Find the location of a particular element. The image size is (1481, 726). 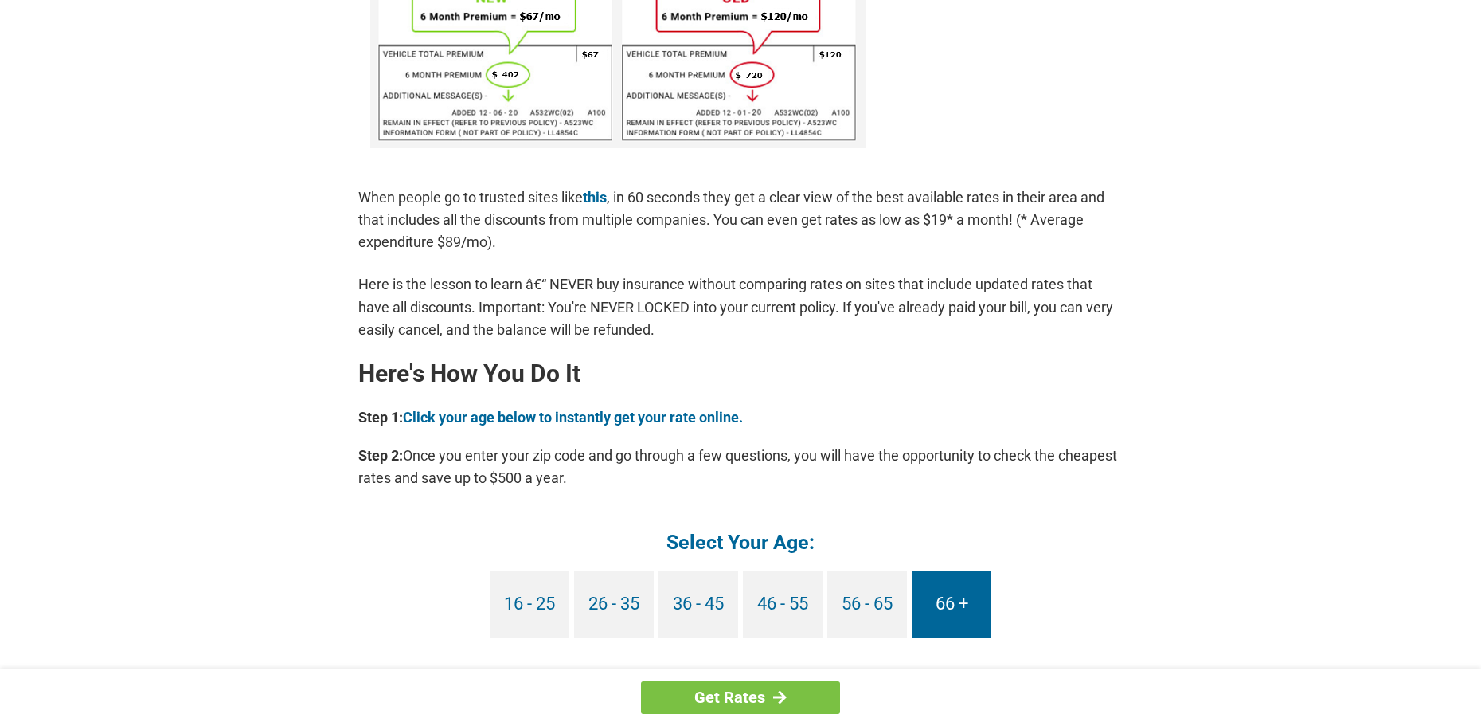

b: Step 1: is located at coordinates (381, 417).